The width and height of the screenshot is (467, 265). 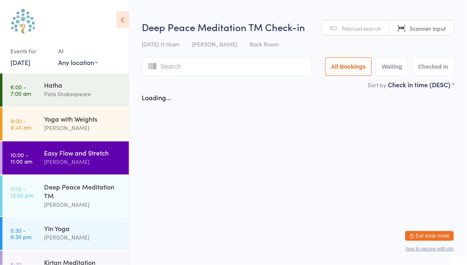 What do you see at coordinates (83, 153) in the screenshot?
I see `div: Easy Flow and Stretch` at bounding box center [83, 153].